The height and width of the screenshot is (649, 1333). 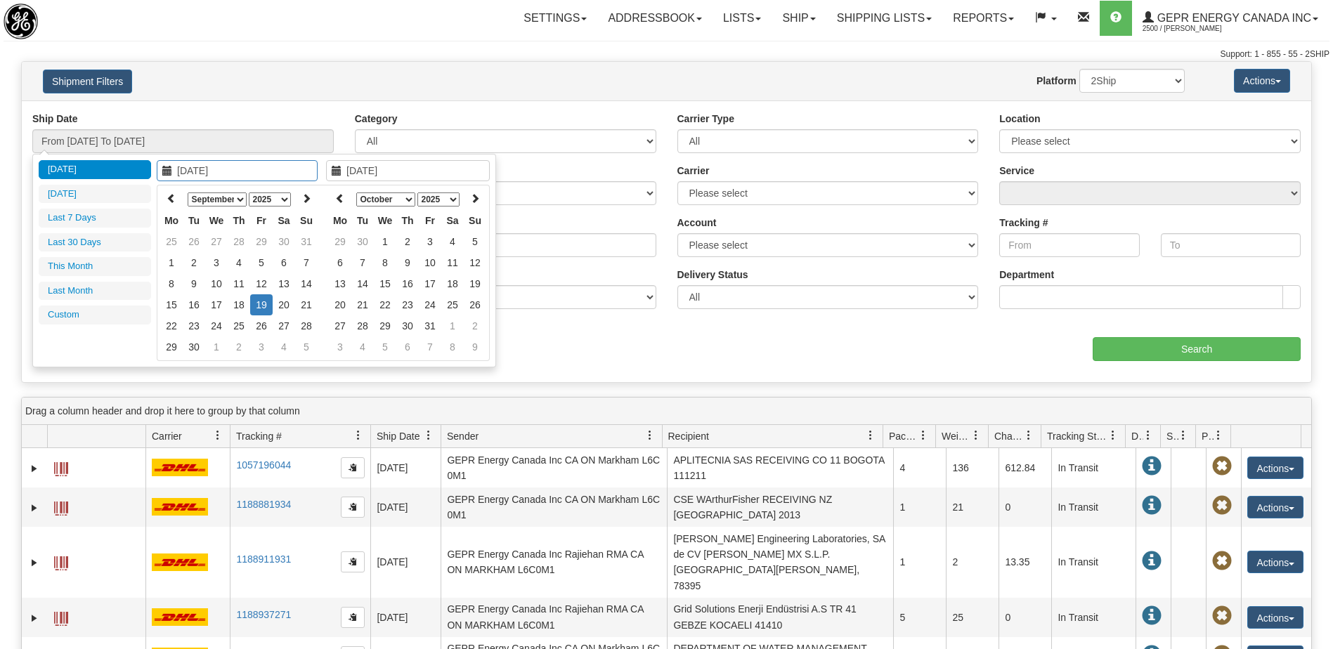 What do you see at coordinates (1218, 436) in the screenshot?
I see `a: Pickup Status filter column settings` at bounding box center [1218, 436].